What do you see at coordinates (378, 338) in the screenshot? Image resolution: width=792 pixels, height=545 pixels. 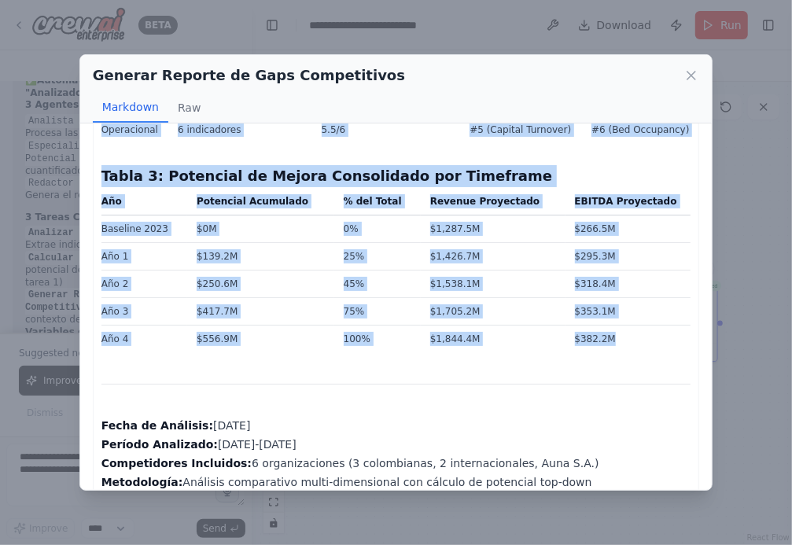 I see `td: 100%` at bounding box center [378, 338].